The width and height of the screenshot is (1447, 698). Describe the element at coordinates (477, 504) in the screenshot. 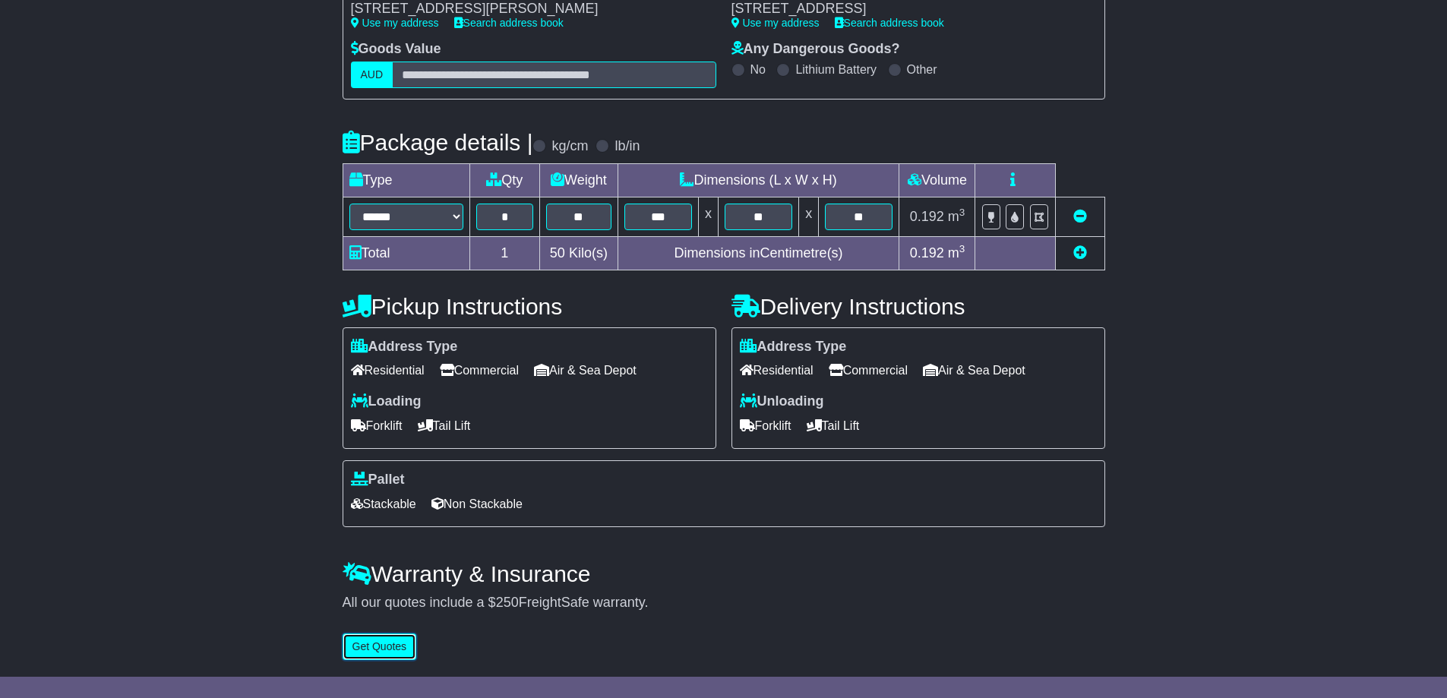

I see `span: Non Stackable` at that location.